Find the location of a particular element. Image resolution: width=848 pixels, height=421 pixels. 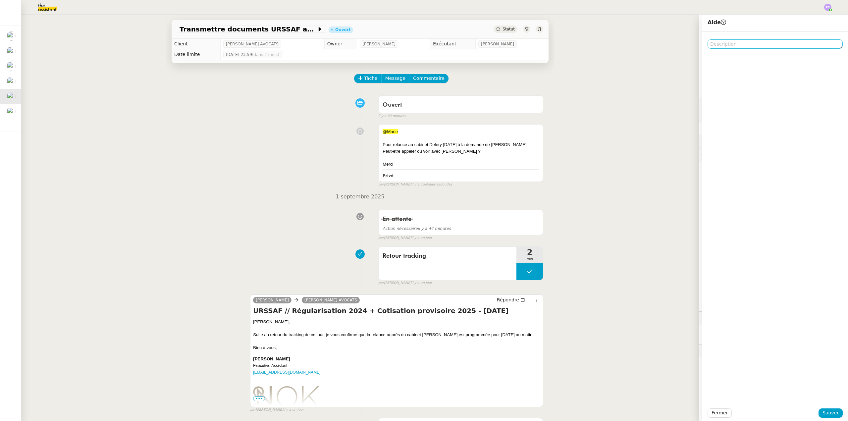

span: Répondre is located at coordinates (508, 300).